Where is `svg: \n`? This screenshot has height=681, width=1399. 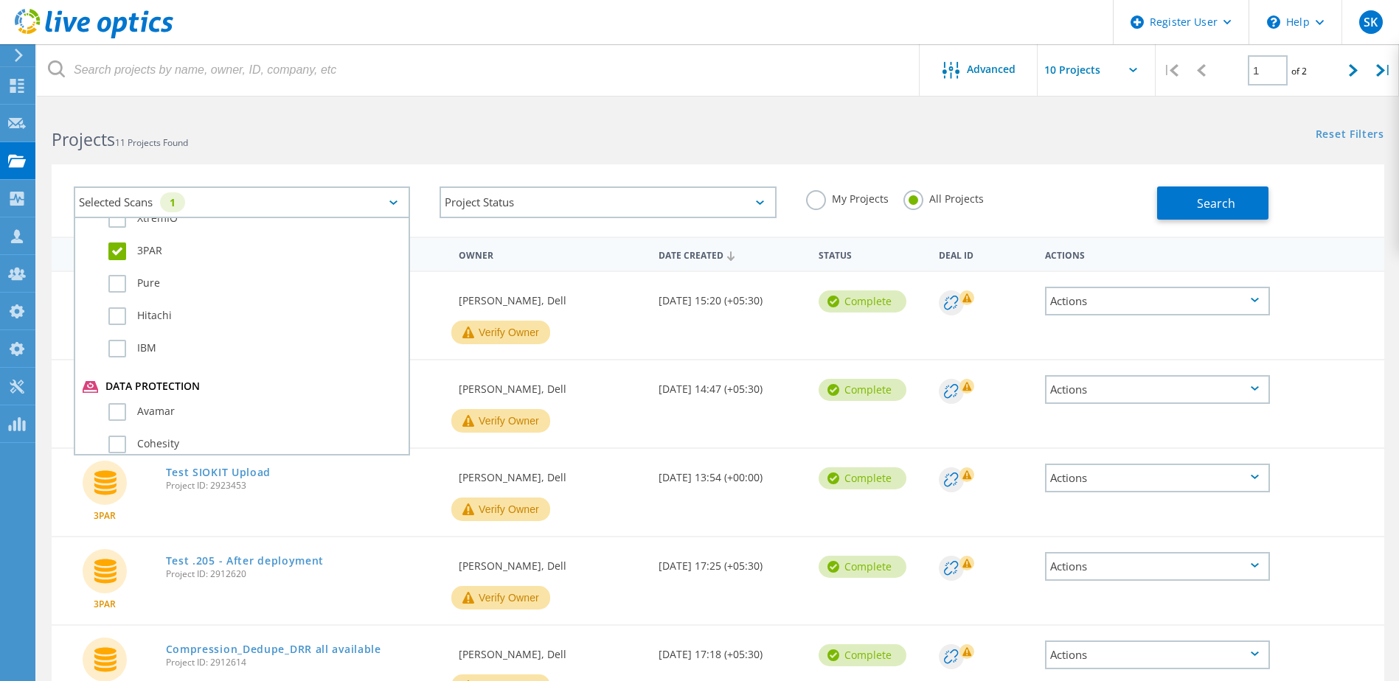 svg: \n is located at coordinates (1274, 22).